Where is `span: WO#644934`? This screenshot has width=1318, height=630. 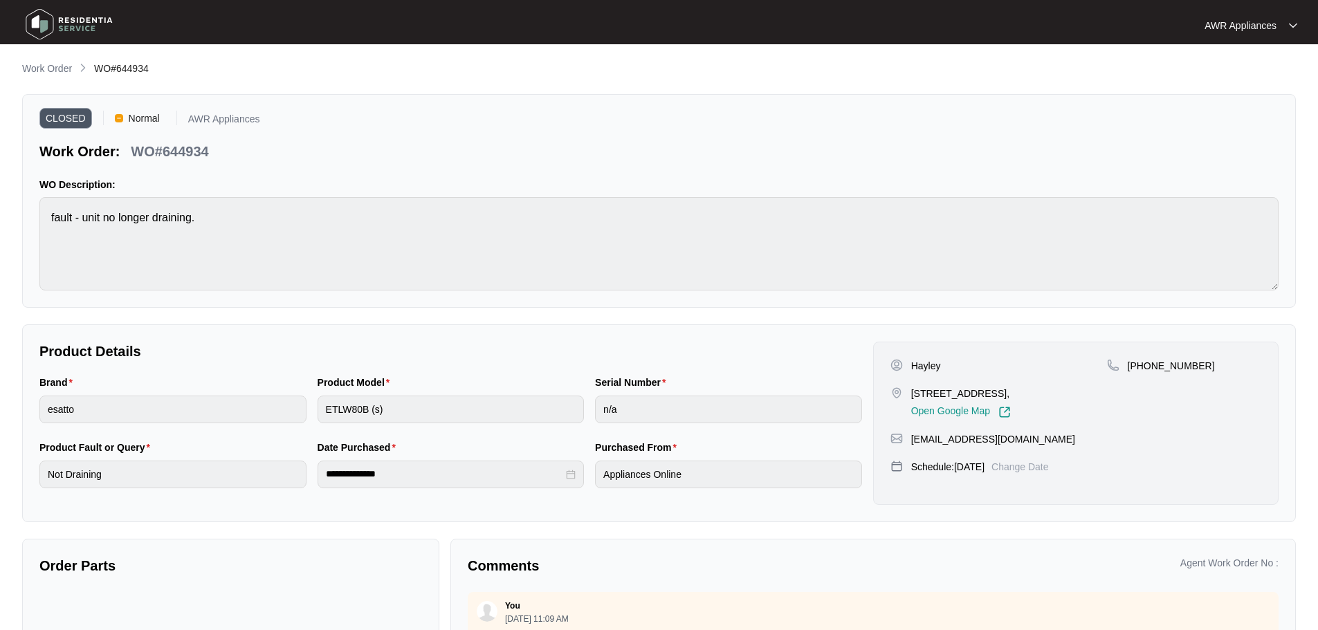
span: WO#644934 is located at coordinates (121, 68).